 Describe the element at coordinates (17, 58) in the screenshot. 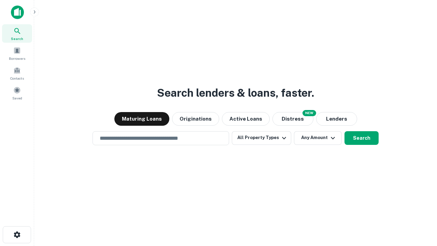

I see `span: Borrowers` at that location.